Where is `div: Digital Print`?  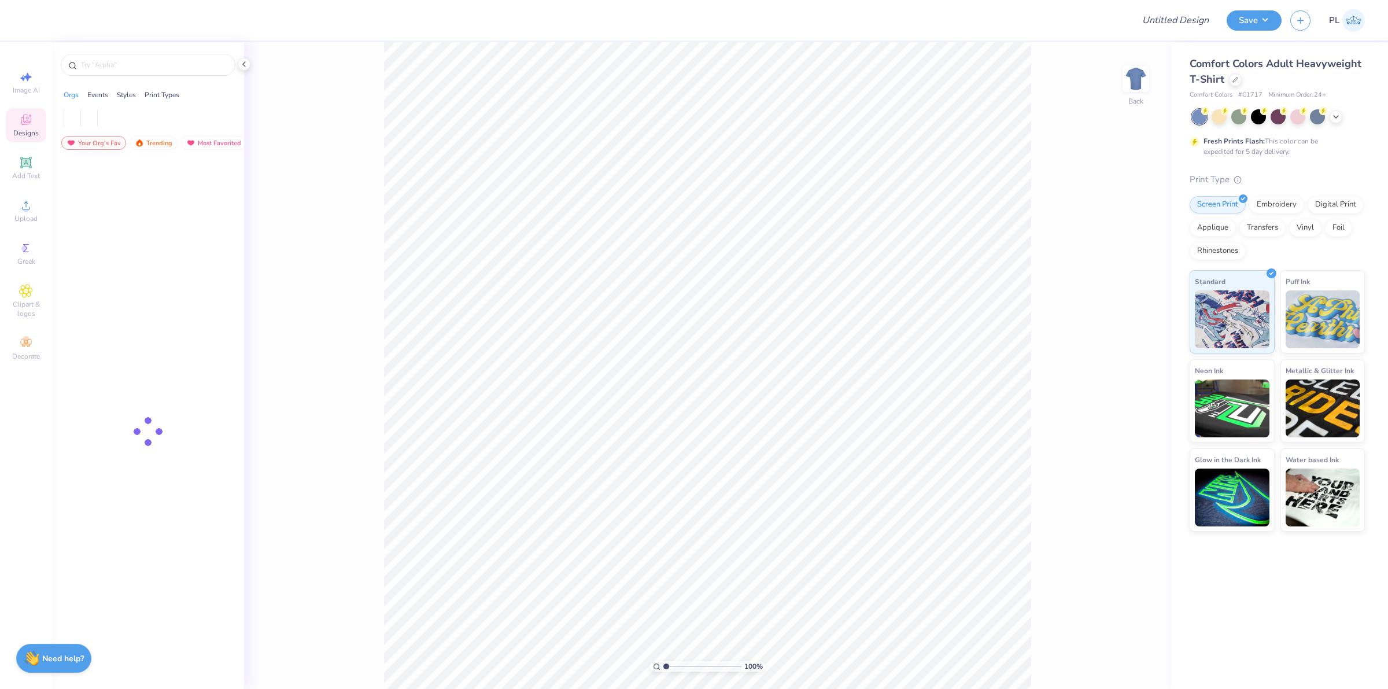
div: Digital Print is located at coordinates (1336, 205).